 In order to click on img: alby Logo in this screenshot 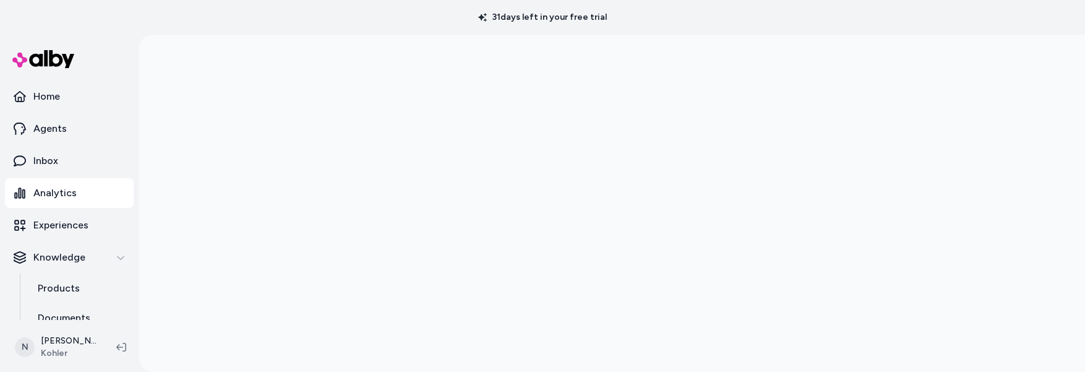, I will do `click(43, 59)`.